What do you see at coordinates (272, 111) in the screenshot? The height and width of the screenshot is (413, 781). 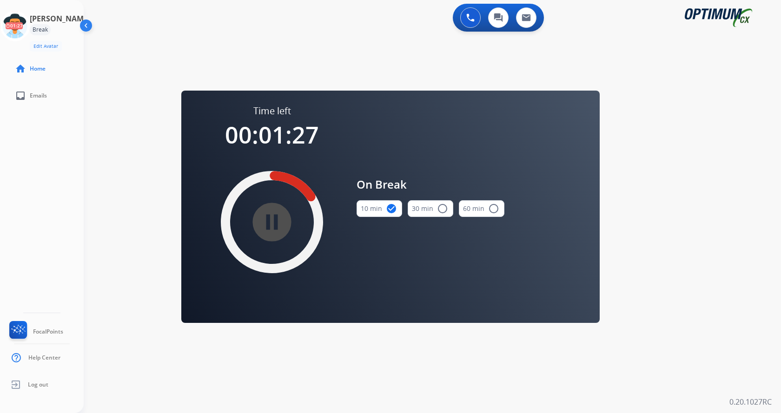 I see `span: Time left` at bounding box center [272, 111].